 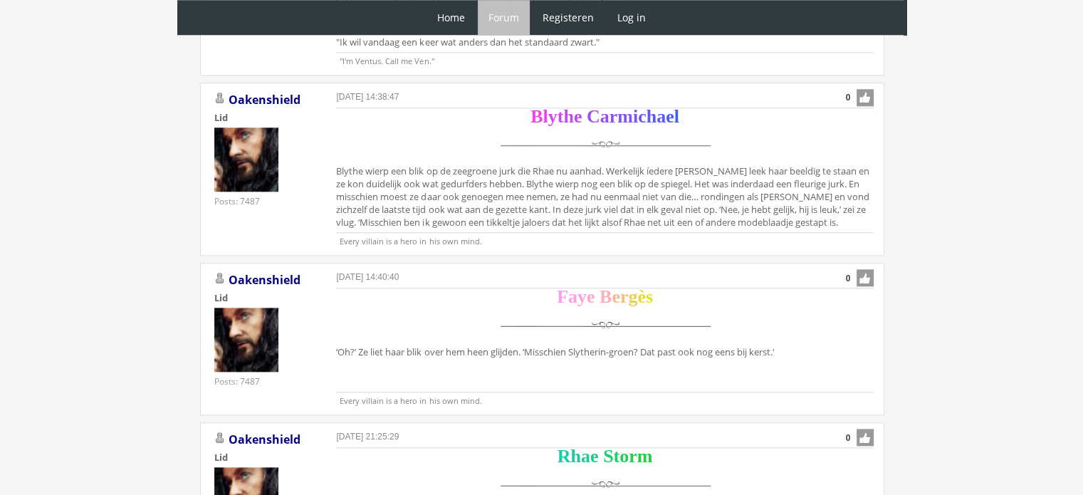 What do you see at coordinates (593, 116) in the screenshot?
I see `span: C` at bounding box center [593, 116].